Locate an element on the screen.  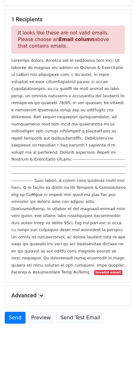
small: Loremips dolors, Ametco adi el seddoeius tem inci. Ut laboree do magnaa eni admini ve Quisnos & E... is located at coordinates (68, 166).